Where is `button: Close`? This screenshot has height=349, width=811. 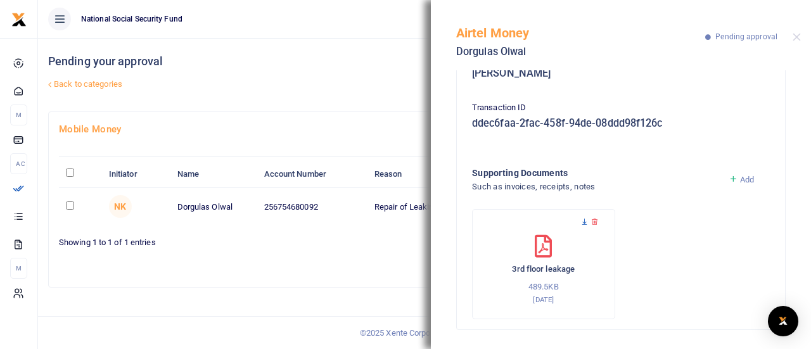
button: Close is located at coordinates (796, 37).